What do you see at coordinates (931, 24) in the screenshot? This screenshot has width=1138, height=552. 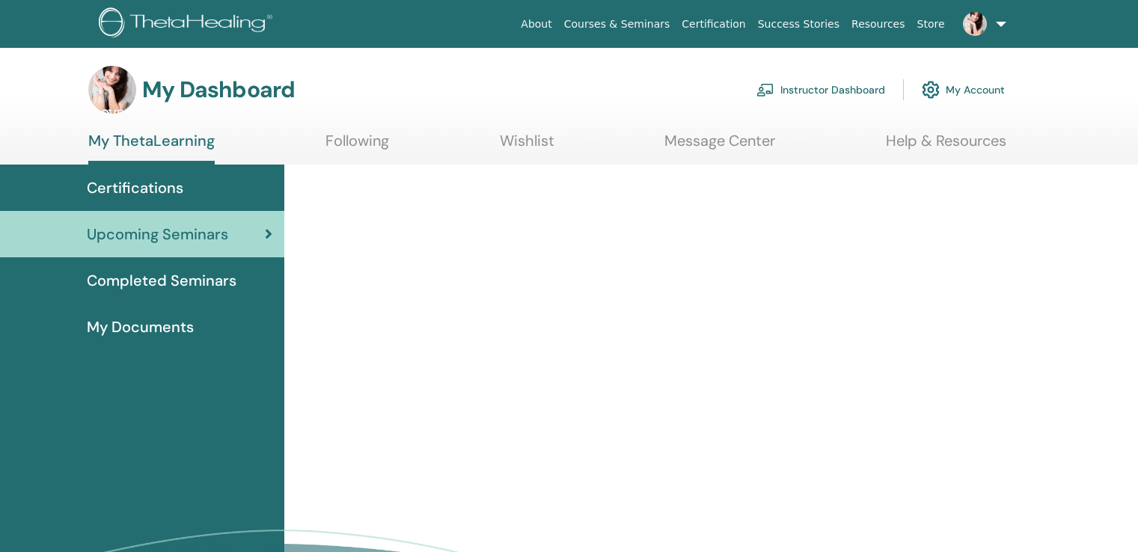 I see `a: Store` at bounding box center [931, 24].